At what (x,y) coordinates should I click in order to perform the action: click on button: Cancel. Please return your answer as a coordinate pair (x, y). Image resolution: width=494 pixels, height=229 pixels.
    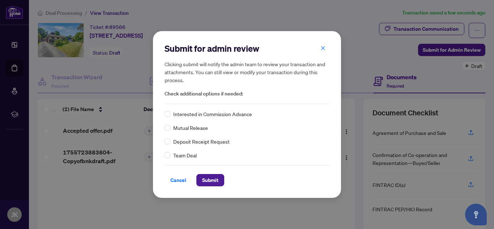
    Looking at the image, I should click on (178, 180).